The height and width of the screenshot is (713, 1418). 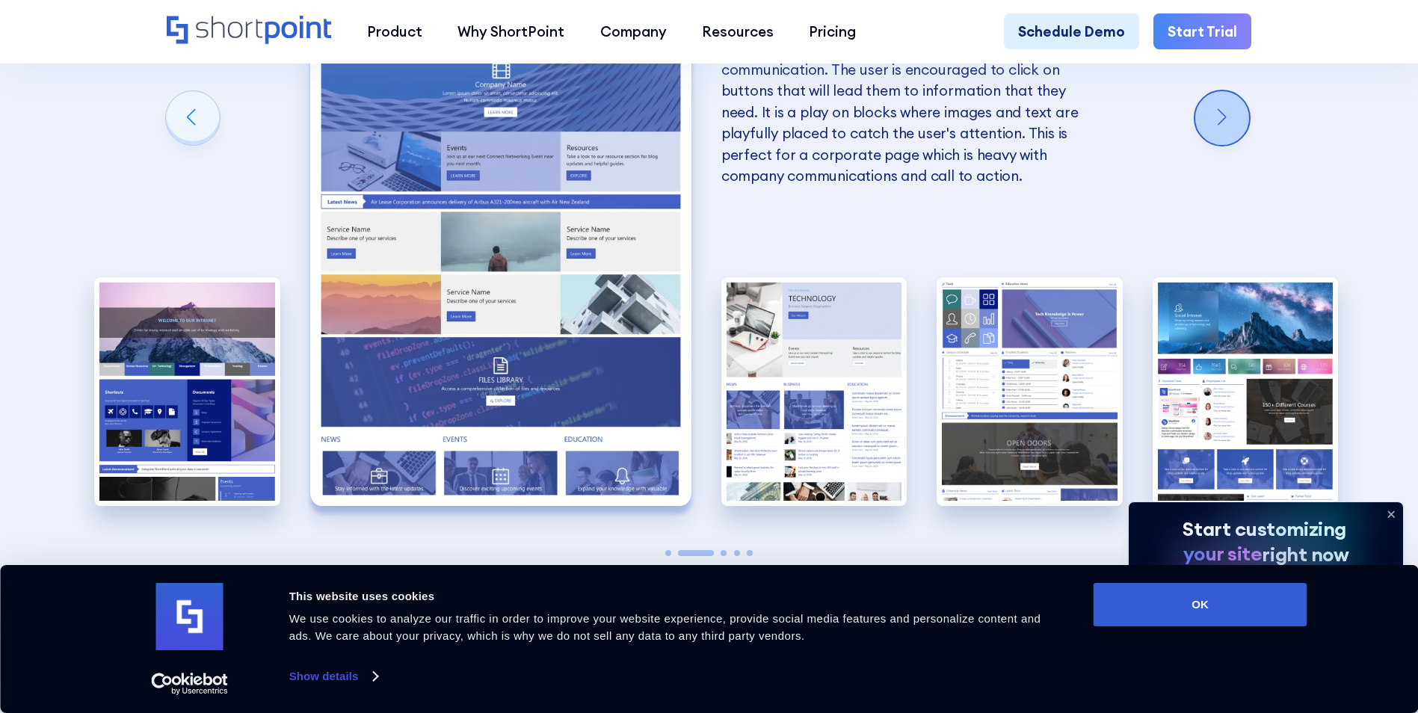 I want to click on div: This website uses cookies, so click(x=674, y=596).